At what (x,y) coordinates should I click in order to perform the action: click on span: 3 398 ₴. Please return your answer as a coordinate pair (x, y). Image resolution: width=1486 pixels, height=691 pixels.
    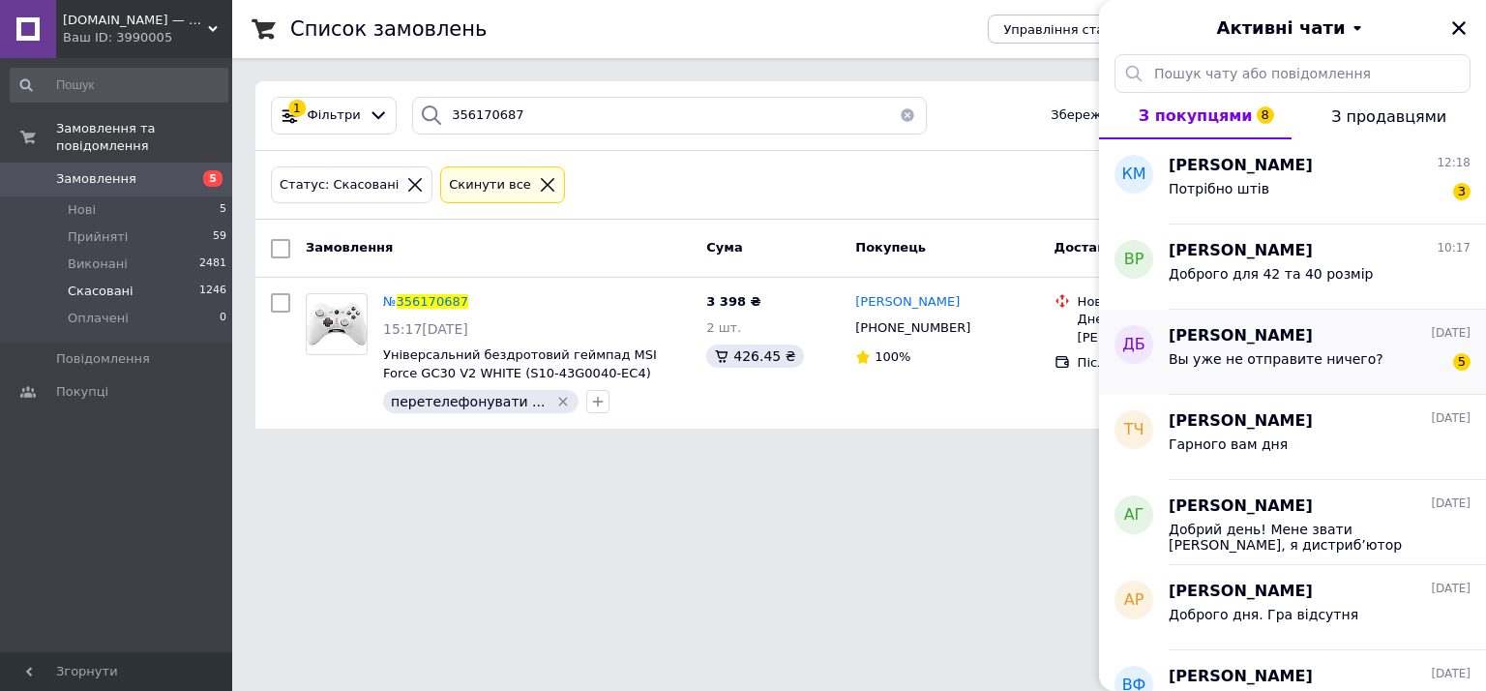
    Looking at the image, I should click on (733, 301).